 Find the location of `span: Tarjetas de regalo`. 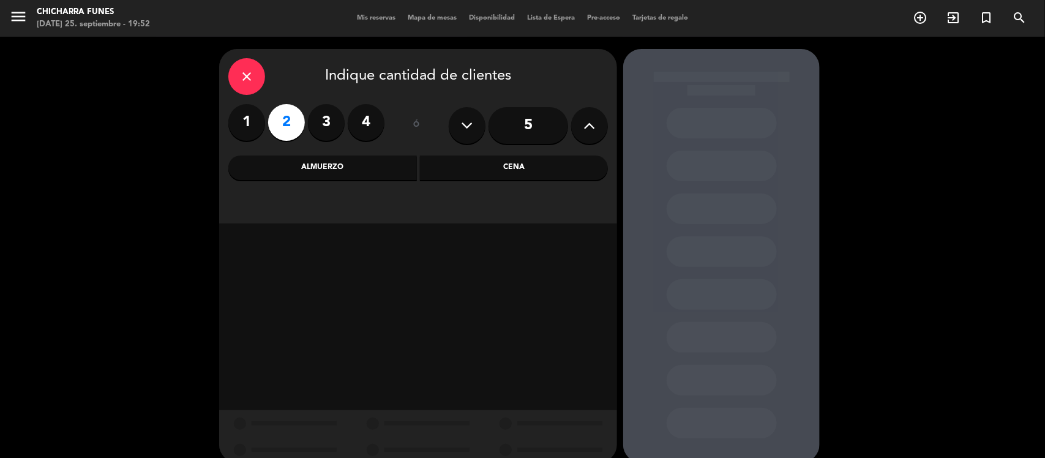

span: Tarjetas de regalo is located at coordinates (660, 18).